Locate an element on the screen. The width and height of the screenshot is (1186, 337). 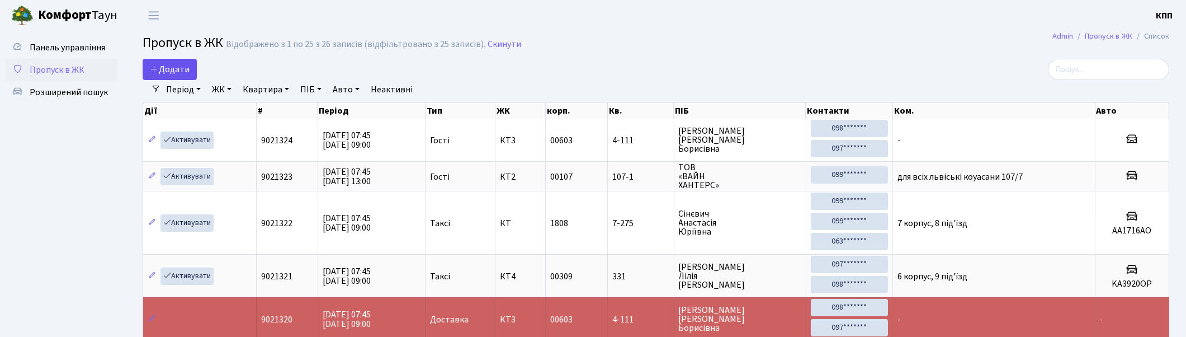
b: Комфорт is located at coordinates (65, 15).